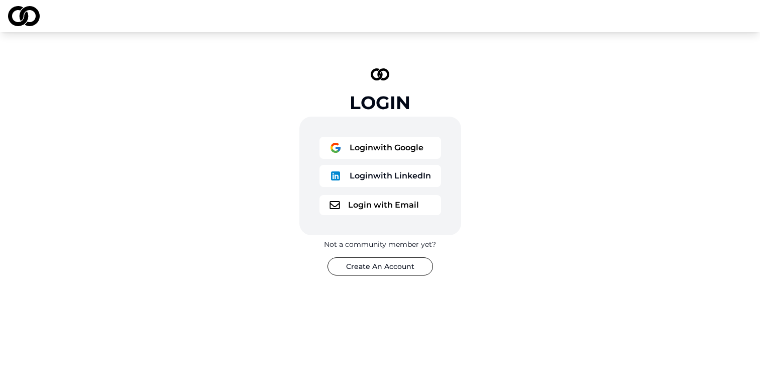 The image size is (760, 371). I want to click on div: Login, so click(380, 102).